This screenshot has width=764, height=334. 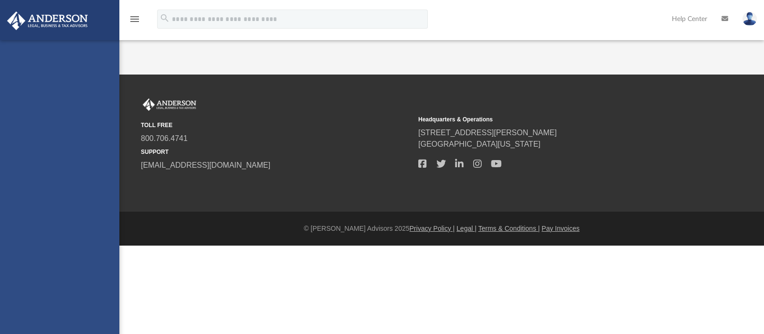 What do you see at coordinates (164, 138) in the screenshot?
I see `a: 800.706.4741` at bounding box center [164, 138].